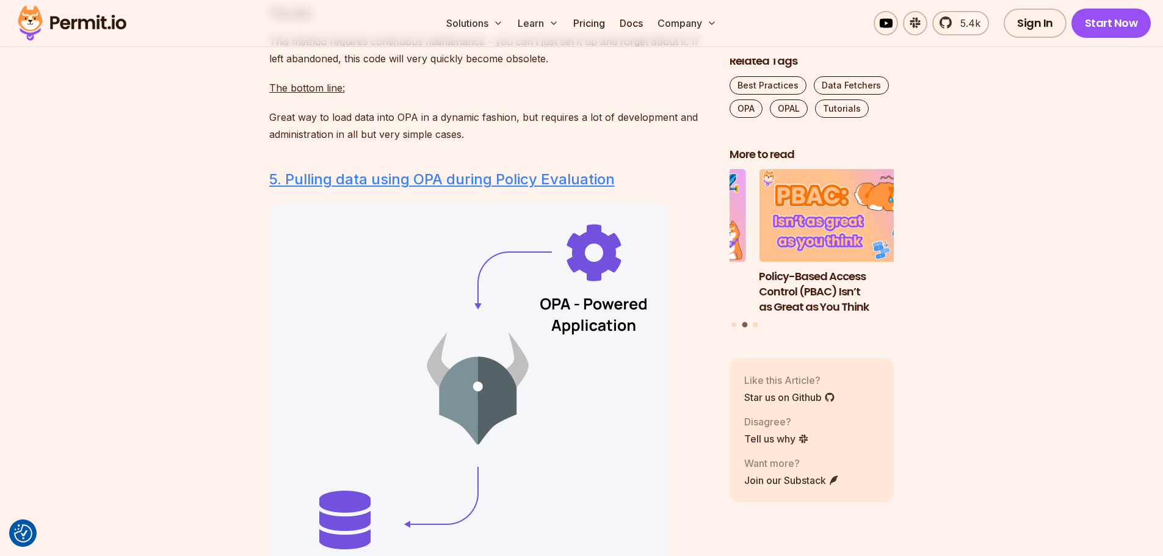 The height and width of the screenshot is (556, 1163). I want to click on div: Posts, so click(812, 250).